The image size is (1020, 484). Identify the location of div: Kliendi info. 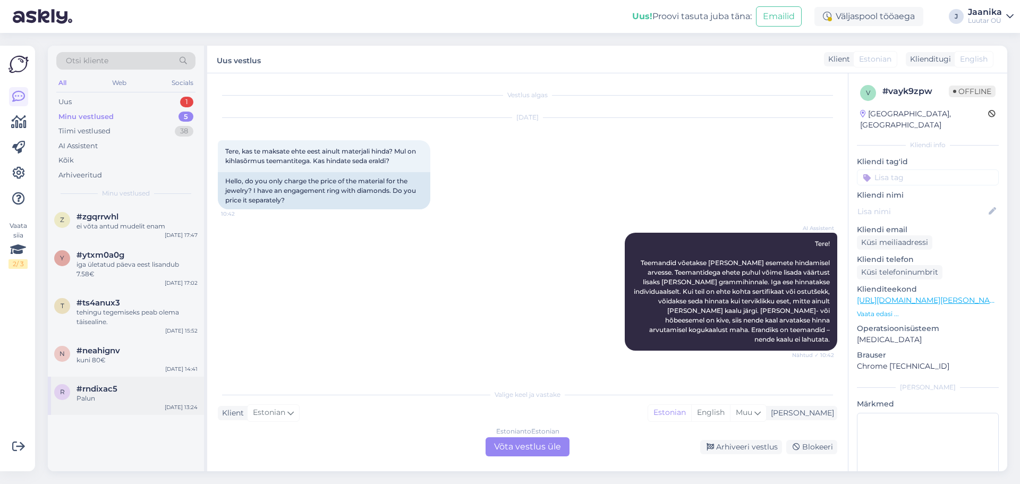
(928, 145).